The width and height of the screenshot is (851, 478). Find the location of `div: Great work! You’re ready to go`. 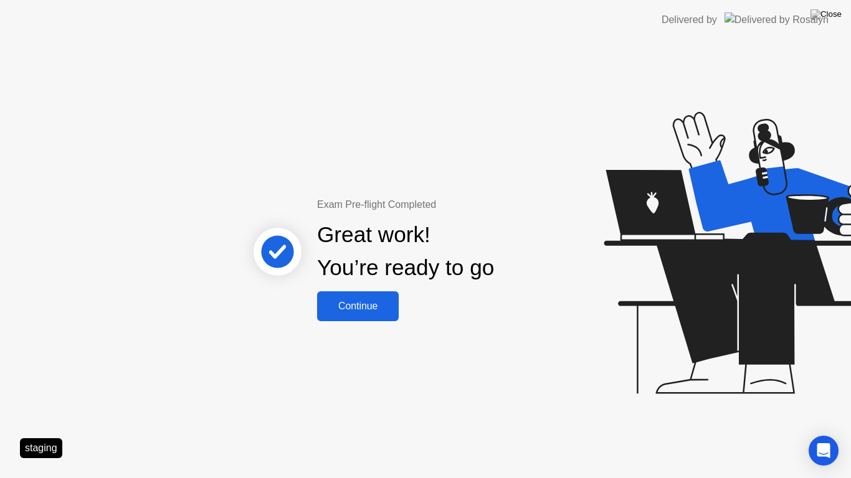

div: Great work! You’re ready to go is located at coordinates (406, 252).